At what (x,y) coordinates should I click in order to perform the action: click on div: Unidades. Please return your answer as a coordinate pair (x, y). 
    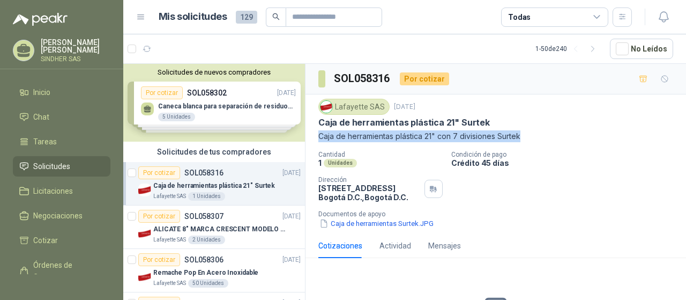
    Looking at the image, I should click on (340, 163).